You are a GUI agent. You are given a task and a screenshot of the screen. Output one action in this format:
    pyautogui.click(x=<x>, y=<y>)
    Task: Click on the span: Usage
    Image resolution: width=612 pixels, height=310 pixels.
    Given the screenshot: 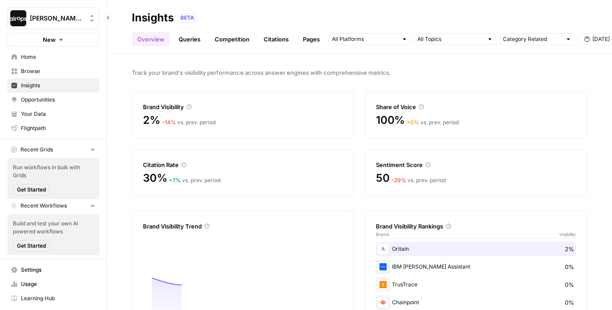 What is the action you would take?
    pyautogui.click(x=58, y=284)
    